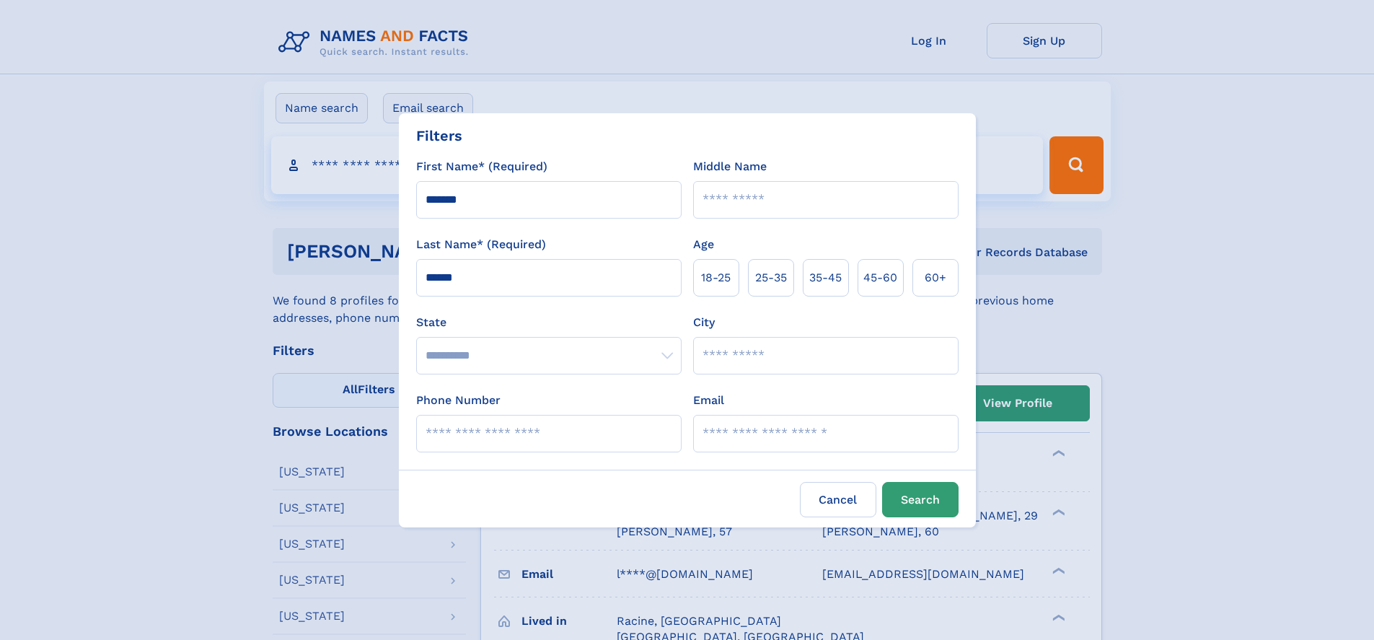 The width and height of the screenshot is (1374, 640). I want to click on span: 45‑60, so click(880, 278).